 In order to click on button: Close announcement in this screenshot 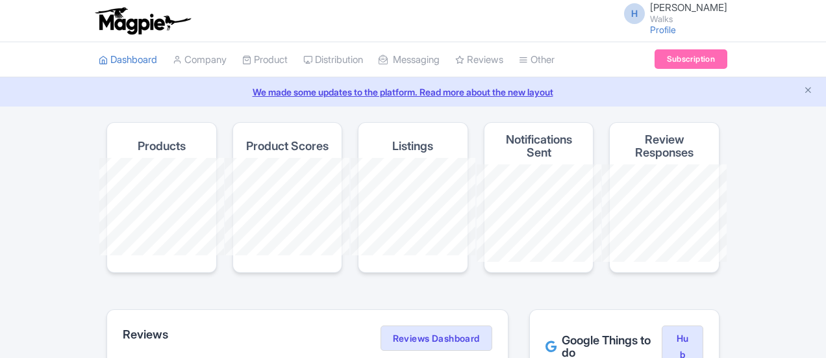, I will do `click(808, 91)`.